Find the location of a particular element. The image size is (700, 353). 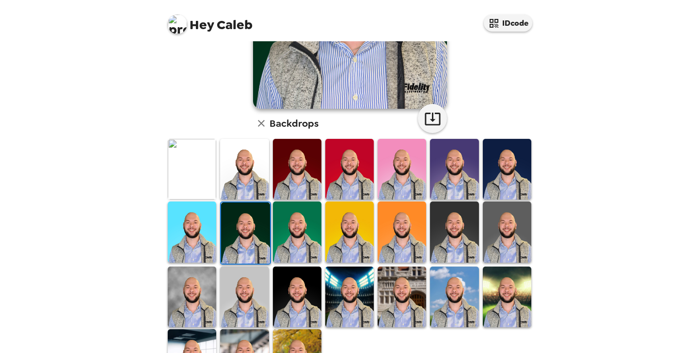

img: profile pic is located at coordinates (177, 24).